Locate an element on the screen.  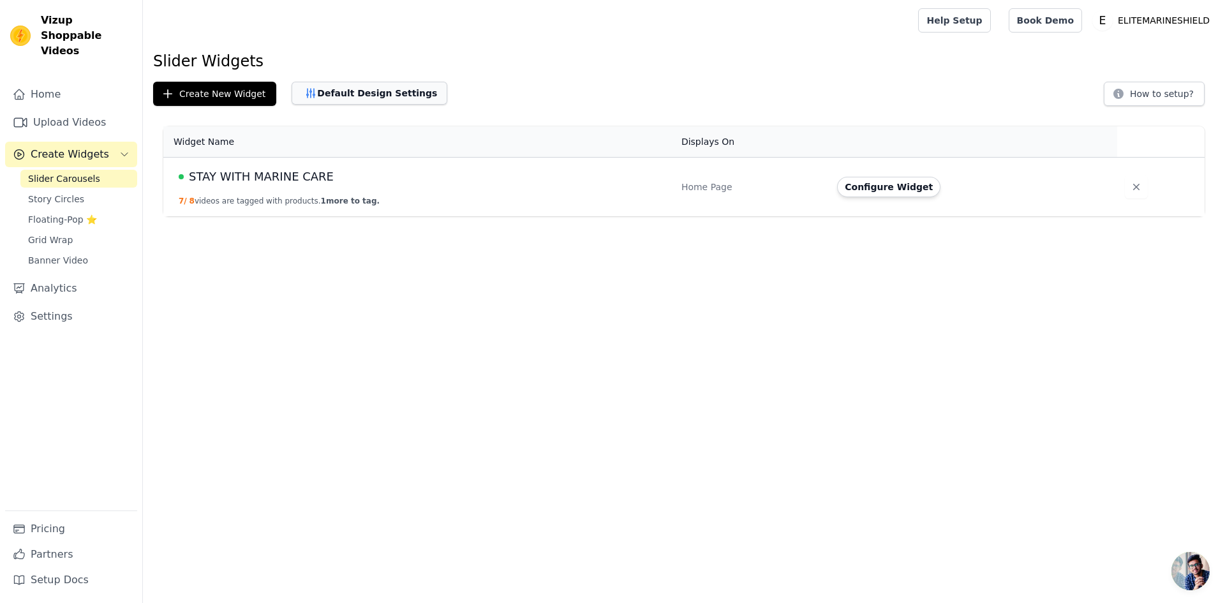
span: Vizup Shoppable Videos is located at coordinates (86, 36).